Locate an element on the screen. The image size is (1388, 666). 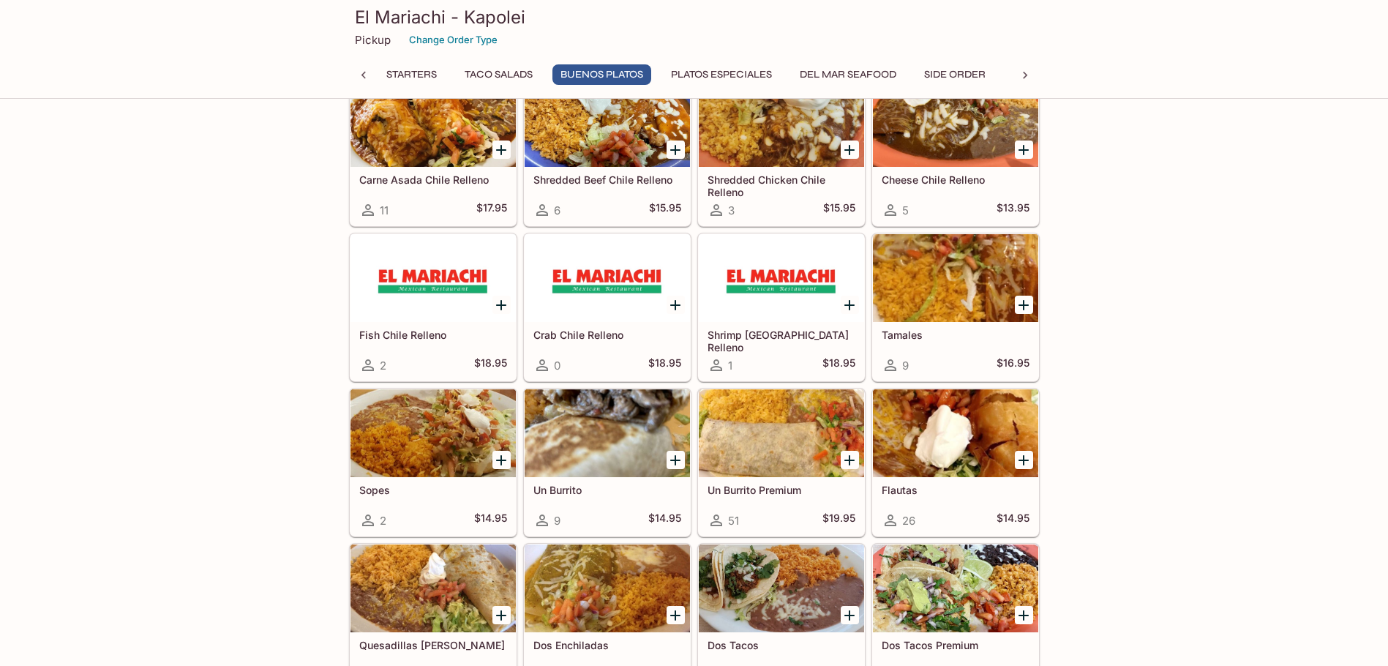
button: Add Dos Tacos is located at coordinates (849, 615).